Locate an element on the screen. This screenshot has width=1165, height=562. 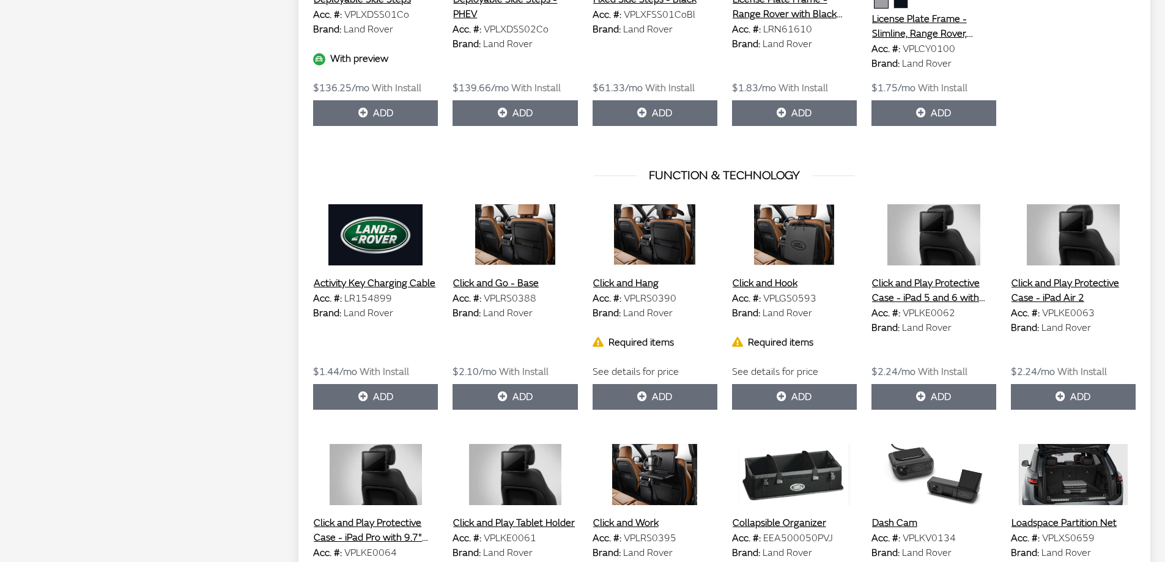
button: License Plate Frame - Slimline, Range Rover, Polished finish is located at coordinates (934, 26).